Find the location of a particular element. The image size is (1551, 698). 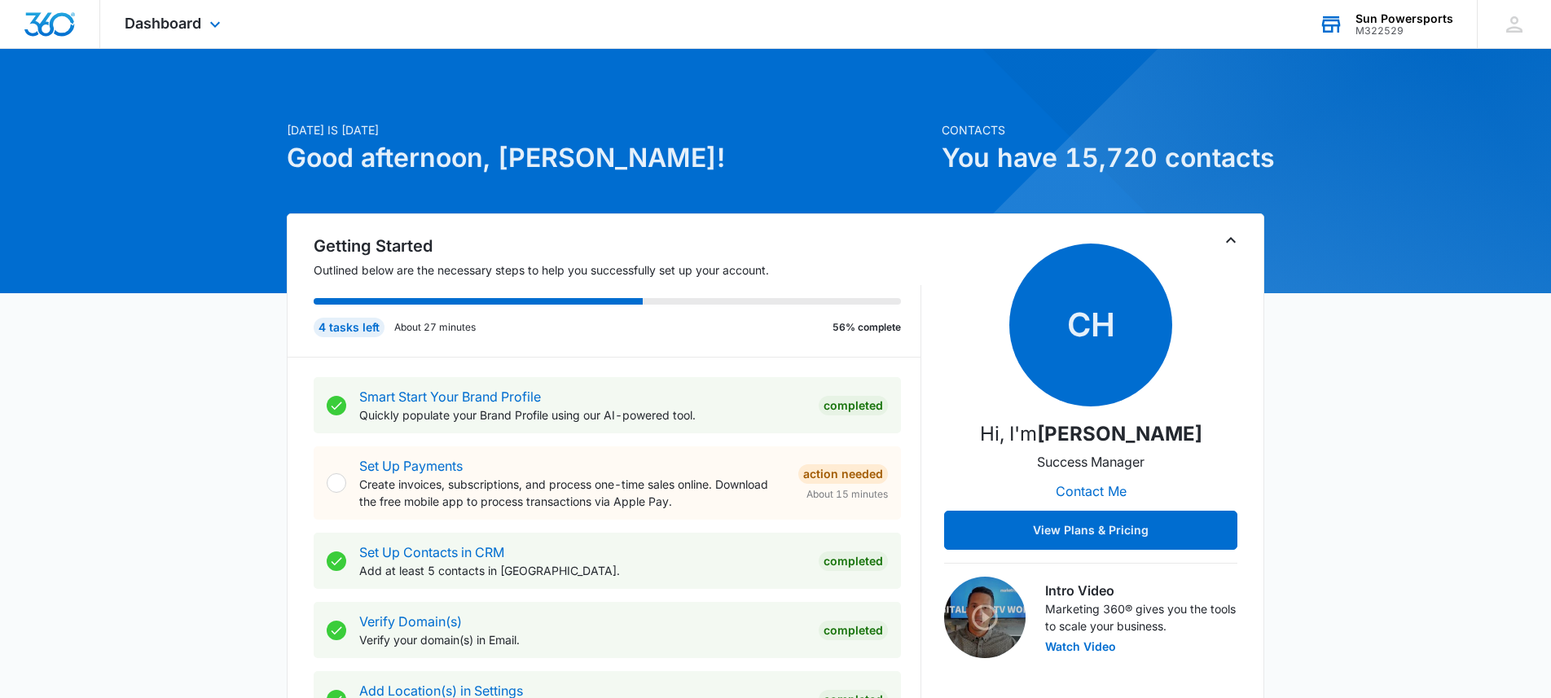

div: account name is located at coordinates (1404, 19).